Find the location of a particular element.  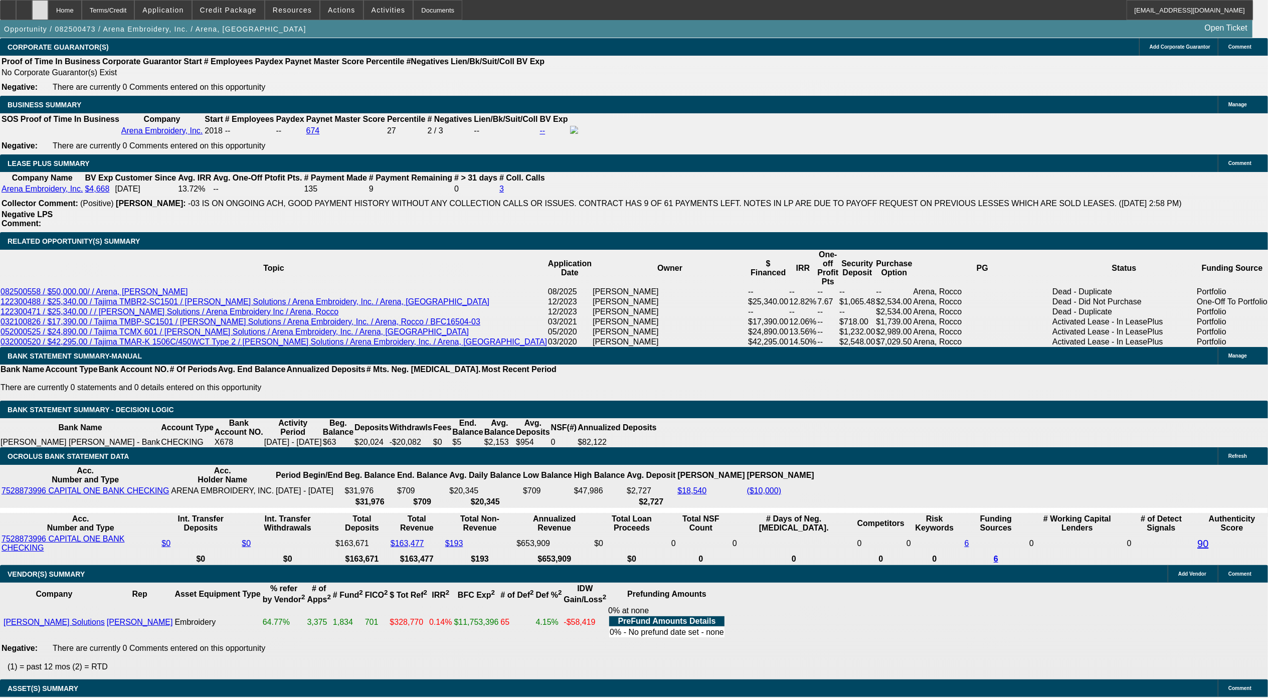

th: # Working Capital Lenders is located at coordinates (1077, 523).